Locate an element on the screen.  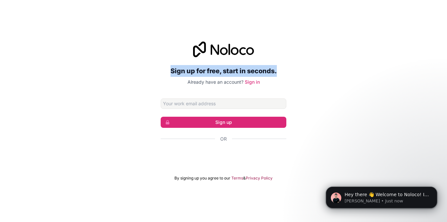
a: Terms is located at coordinates (237, 178).